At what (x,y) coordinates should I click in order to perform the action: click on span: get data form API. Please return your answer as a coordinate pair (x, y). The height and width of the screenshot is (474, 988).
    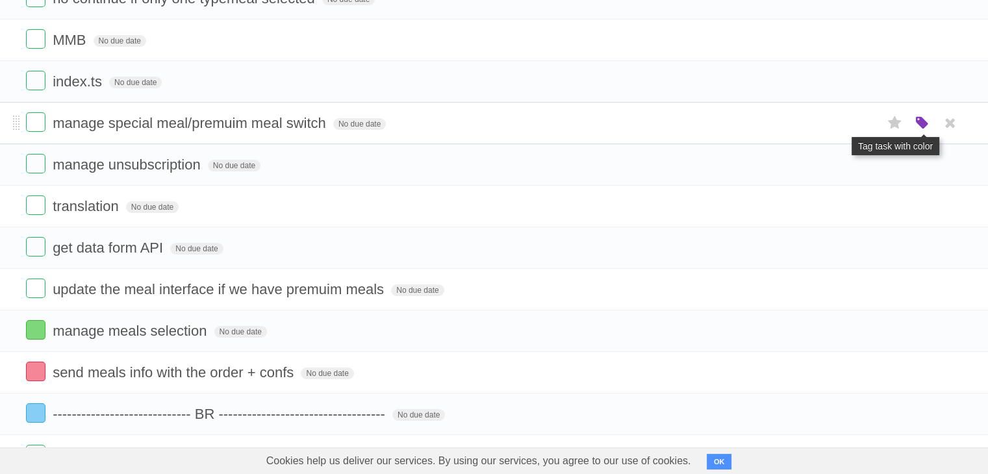
    Looking at the image, I should click on (109, 248).